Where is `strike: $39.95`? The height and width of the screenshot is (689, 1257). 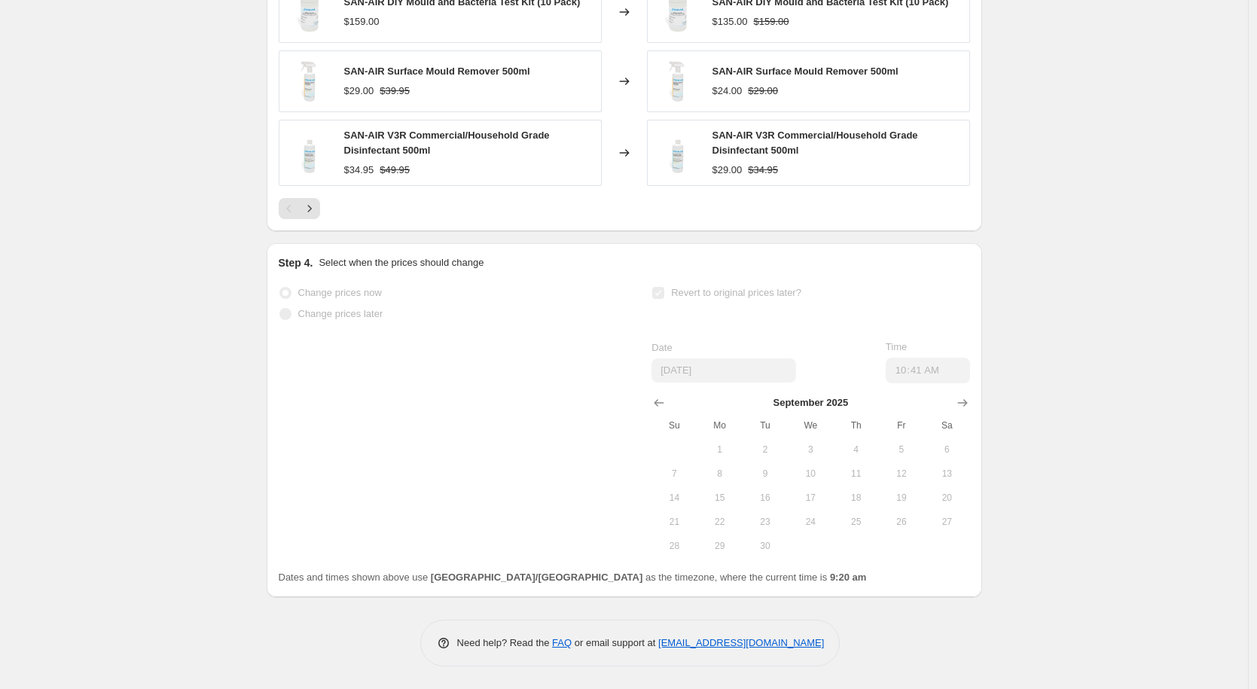
strike: $39.95 is located at coordinates (395, 91).